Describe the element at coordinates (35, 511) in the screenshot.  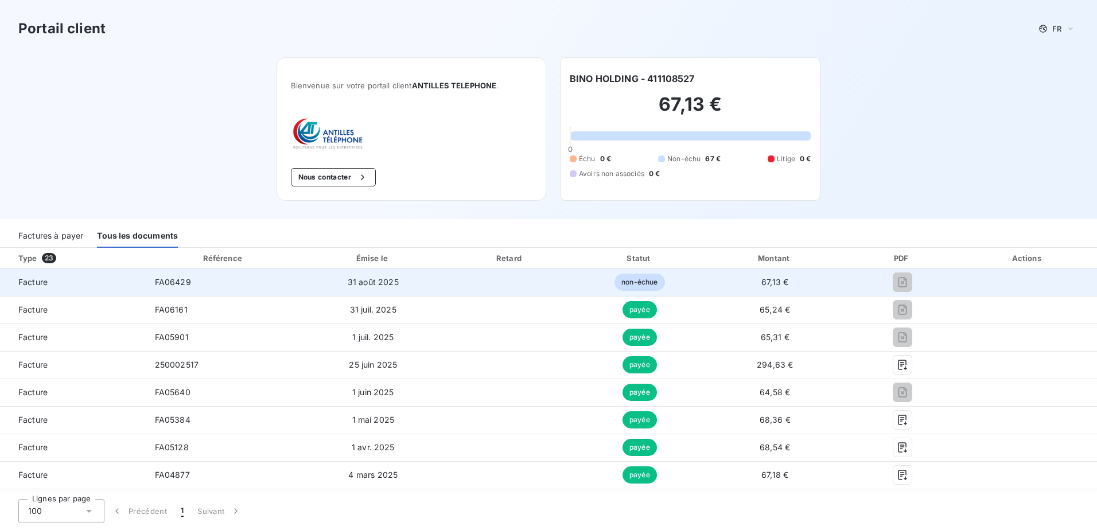
I see `span: 100` at that location.